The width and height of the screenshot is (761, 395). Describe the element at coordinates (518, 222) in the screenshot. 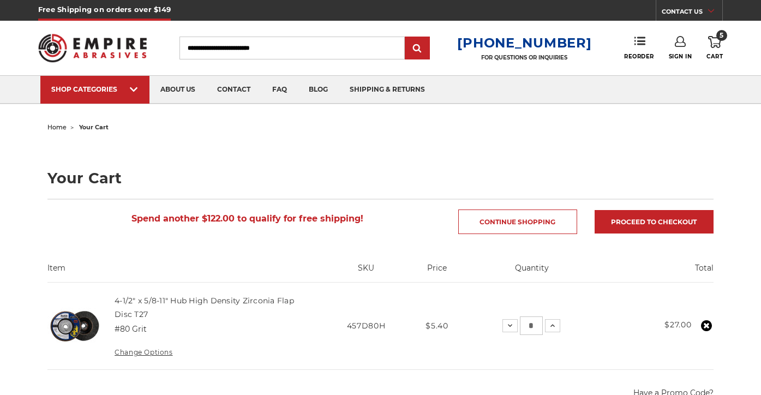

I see `a: Continue Shopping` at that location.